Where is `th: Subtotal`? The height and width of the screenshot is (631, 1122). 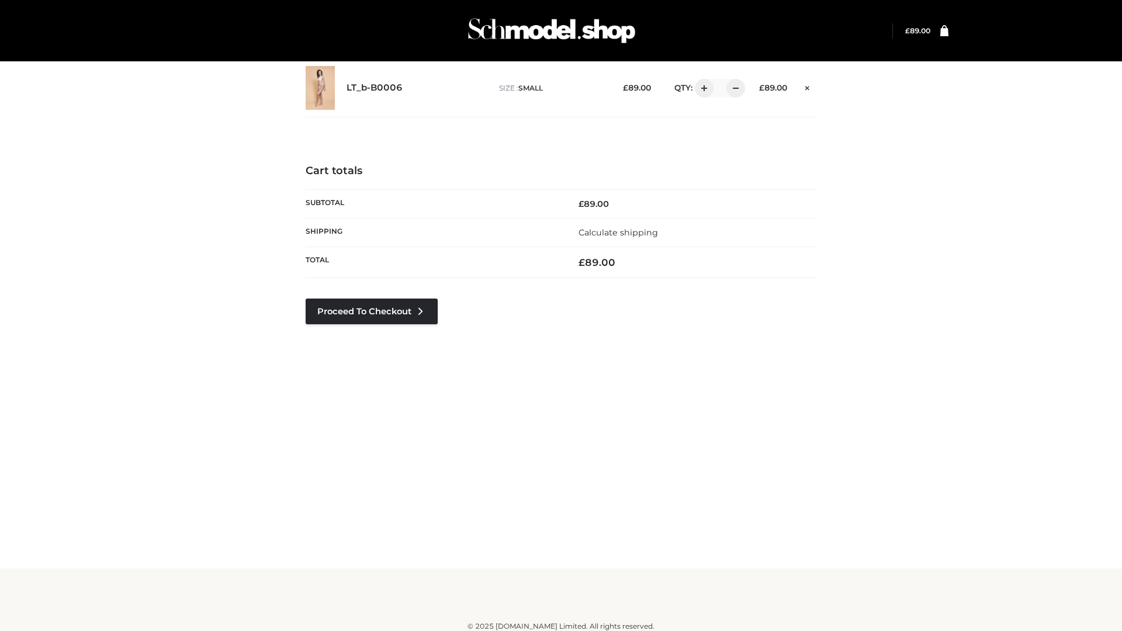
th: Subtotal is located at coordinates (433, 203).